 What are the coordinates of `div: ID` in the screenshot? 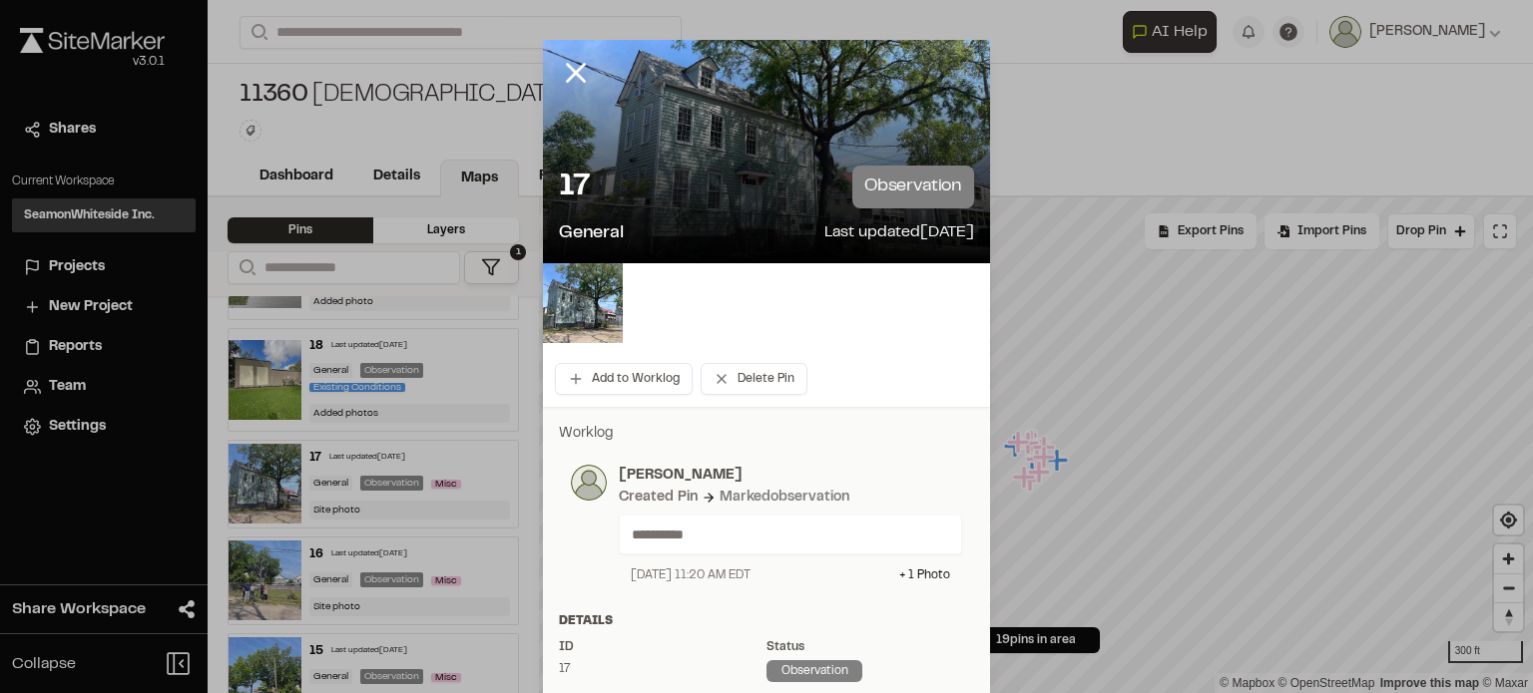 It's located at (663, 648).